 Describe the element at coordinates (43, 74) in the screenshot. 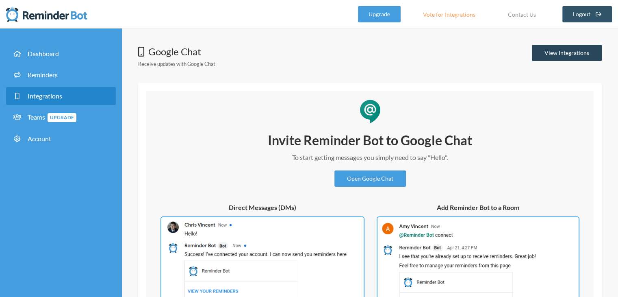

I see `span: Reminders` at that location.